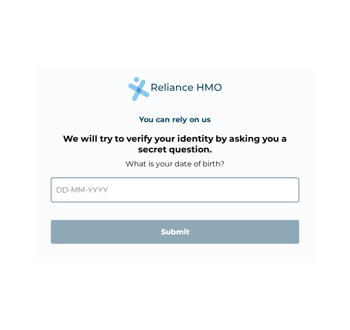 The image size is (350, 330). Describe the element at coordinates (175, 232) in the screenshot. I see `input: Submit` at that location.